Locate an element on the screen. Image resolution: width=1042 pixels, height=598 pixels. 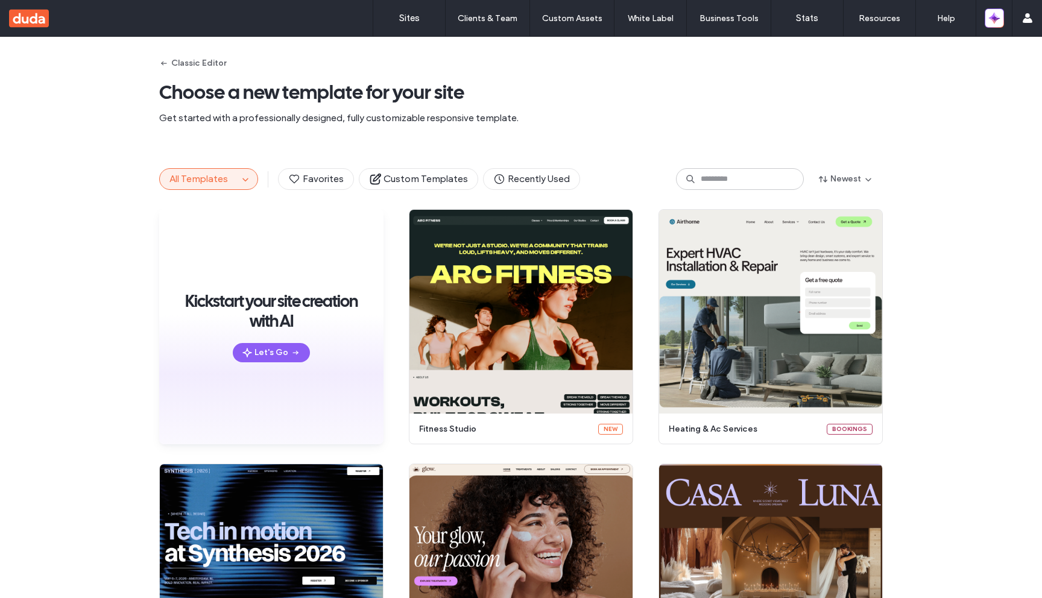
span: heating & ac services is located at coordinates (744, 429).